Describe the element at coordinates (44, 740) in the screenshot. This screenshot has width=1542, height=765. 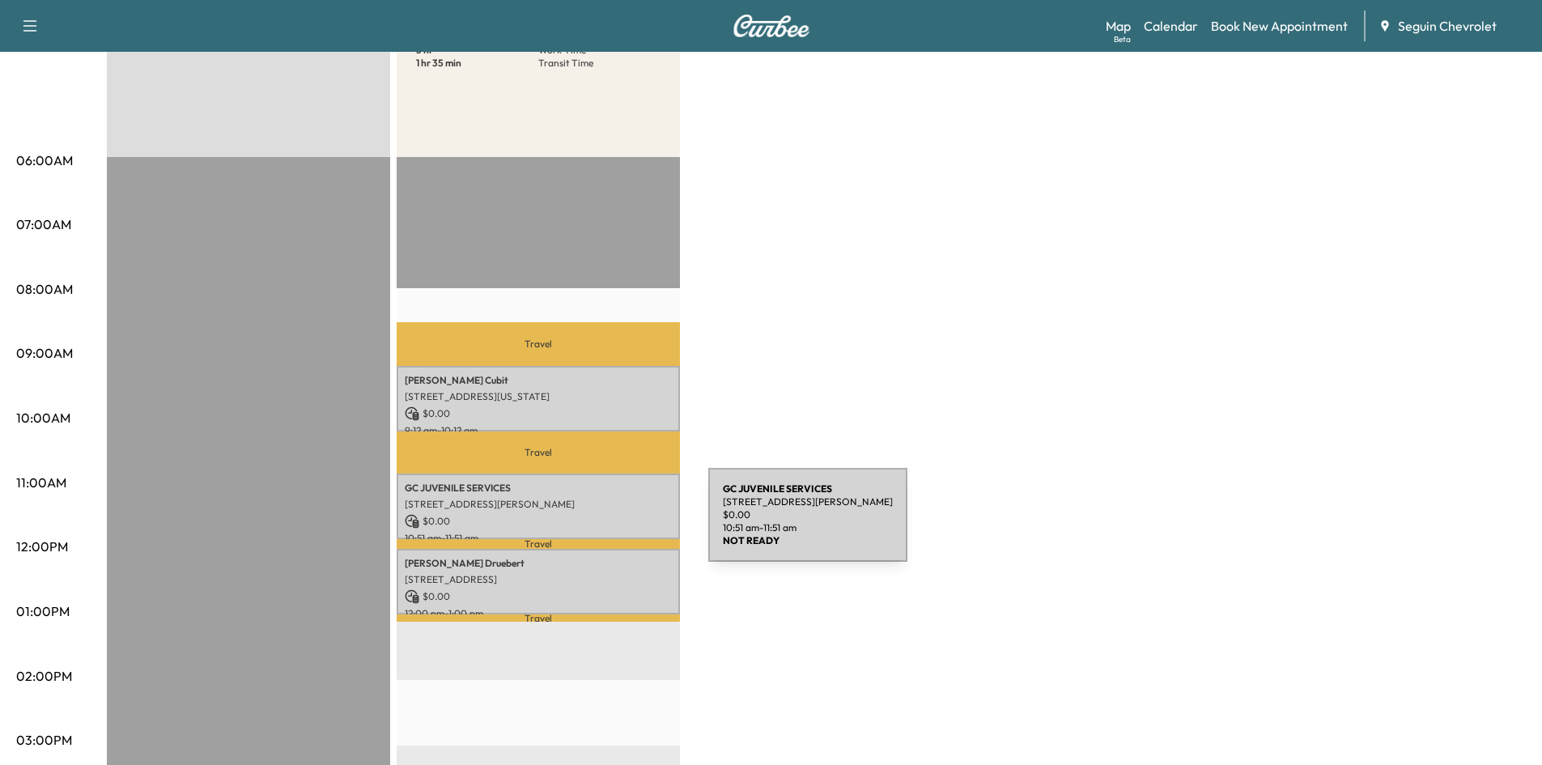
I see `p: 03:00PM` at that location.